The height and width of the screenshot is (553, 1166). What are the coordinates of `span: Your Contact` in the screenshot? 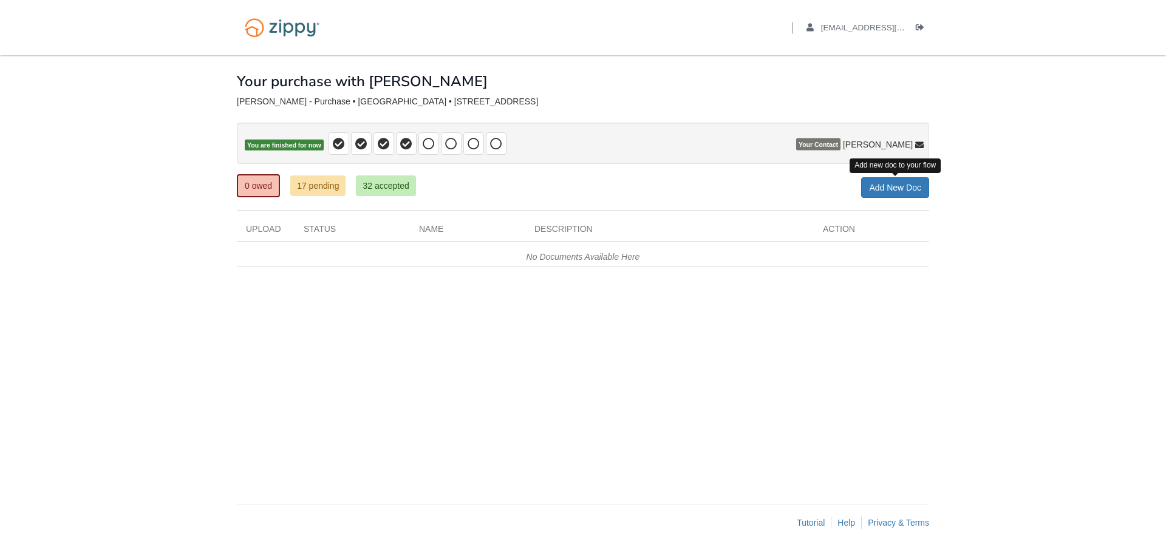 It's located at (818, 144).